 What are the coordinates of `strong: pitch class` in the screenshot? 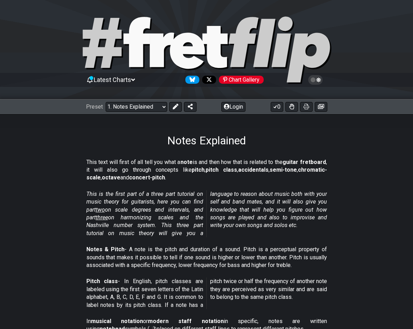 It's located at (222, 169).